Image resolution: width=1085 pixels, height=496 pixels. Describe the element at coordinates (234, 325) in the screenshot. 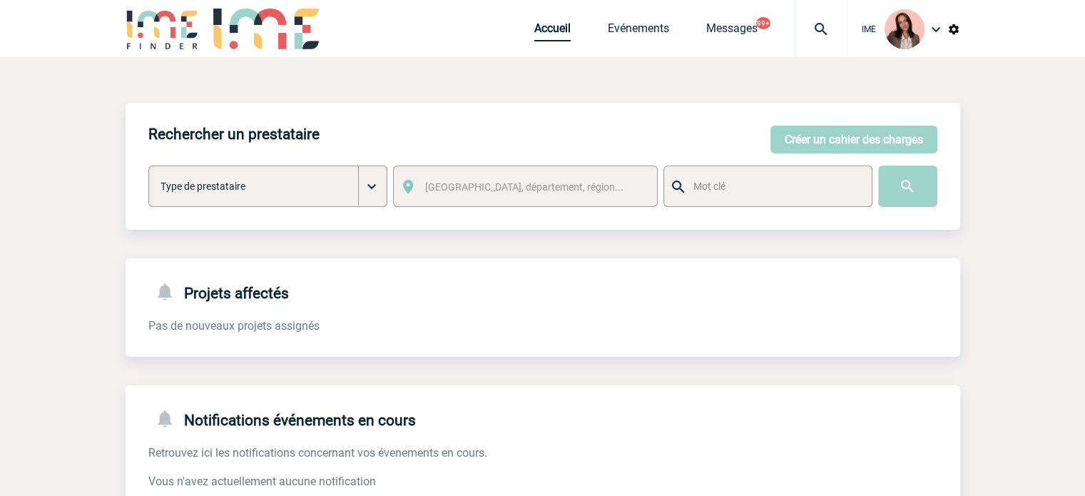

I see `span: Pas de nouveaux projets assignés` at that location.